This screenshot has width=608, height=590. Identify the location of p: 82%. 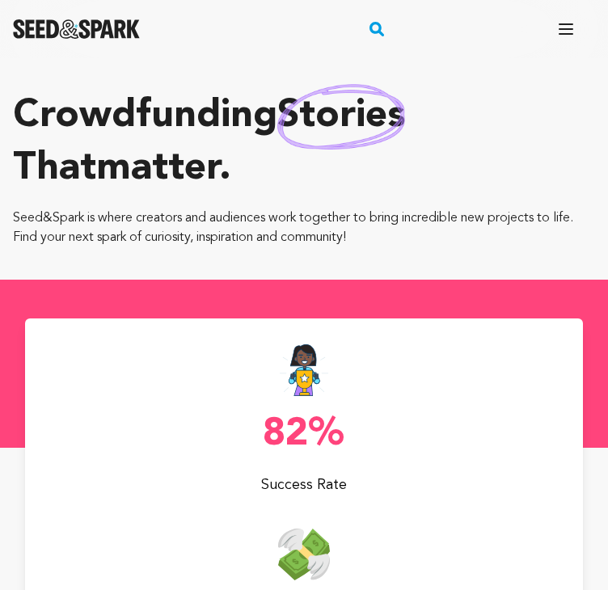
(303, 435).